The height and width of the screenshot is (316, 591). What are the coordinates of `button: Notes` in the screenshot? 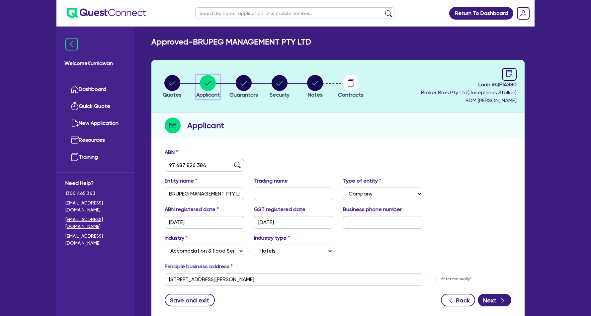 It's located at (315, 87).